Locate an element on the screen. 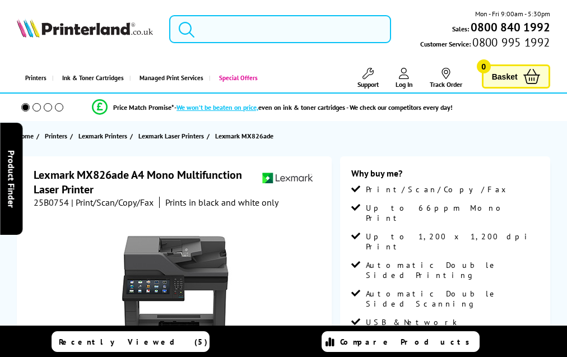  i: Prints in black and white only is located at coordinates (222, 202).